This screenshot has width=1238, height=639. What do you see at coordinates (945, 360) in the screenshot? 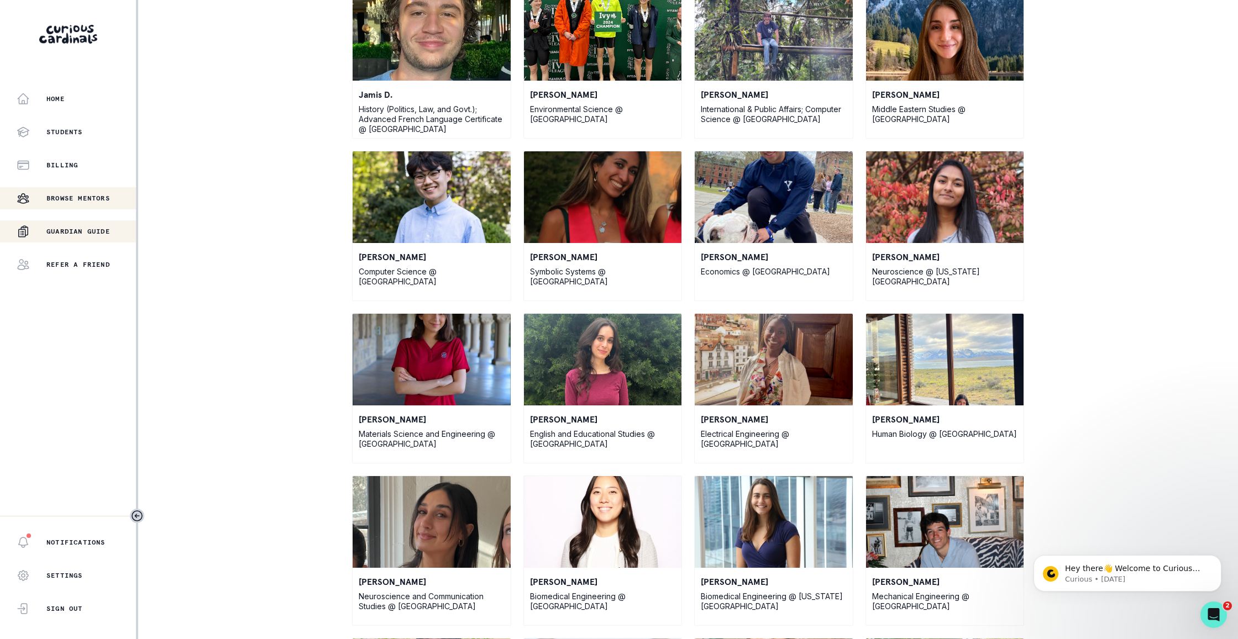
I see `img: Claire P.'s profile photo` at bounding box center [945, 360].